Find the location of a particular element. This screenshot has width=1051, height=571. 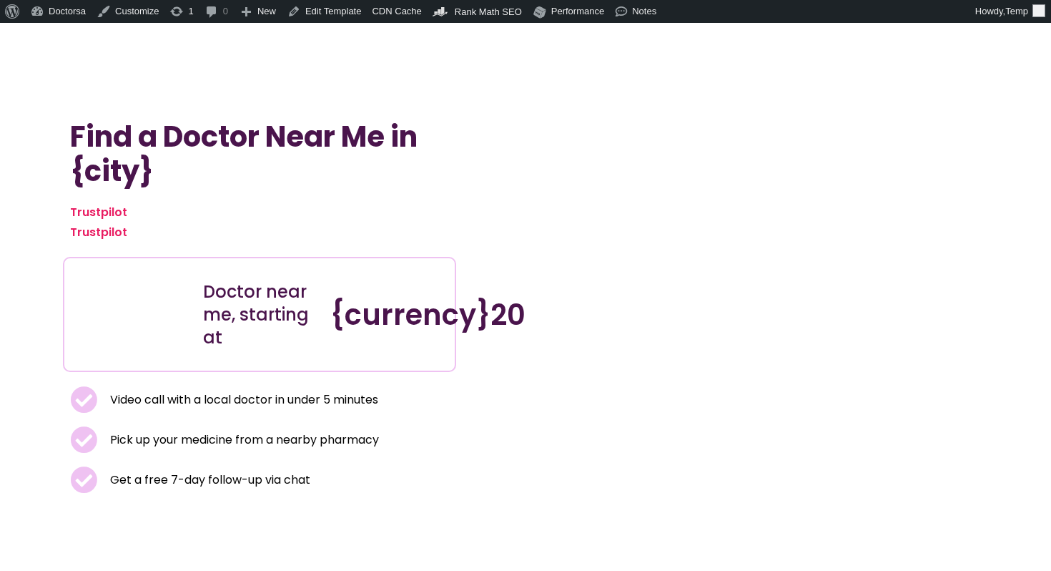

span: Video call with a local doctor in under 5 minutes is located at coordinates (242, 400).